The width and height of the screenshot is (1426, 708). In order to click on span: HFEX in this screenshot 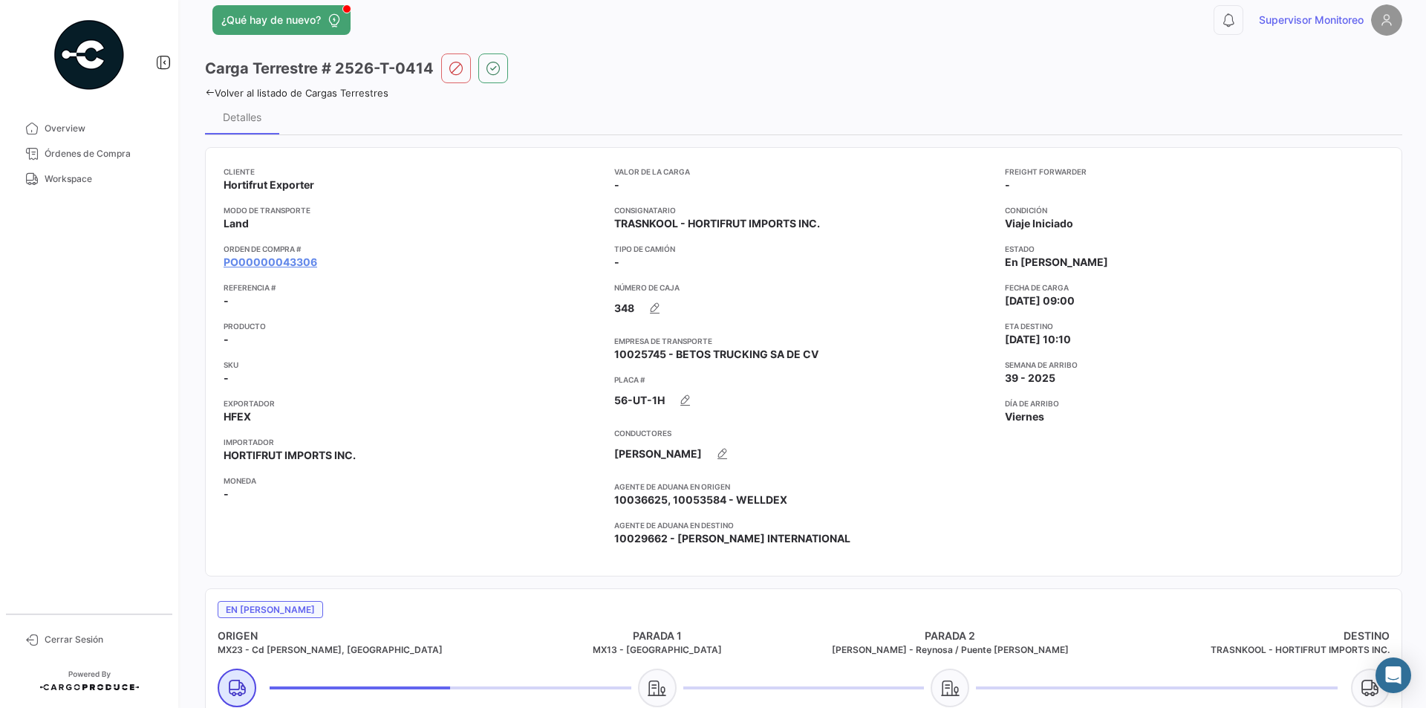, I will do `click(237, 417)`.